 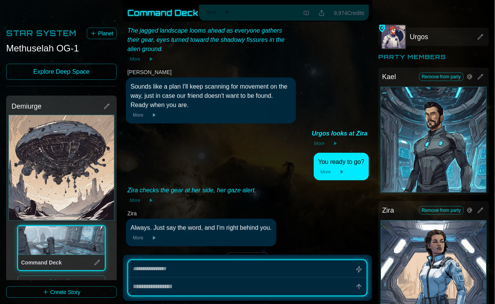 I want to click on h2: Party Members, so click(x=433, y=57).